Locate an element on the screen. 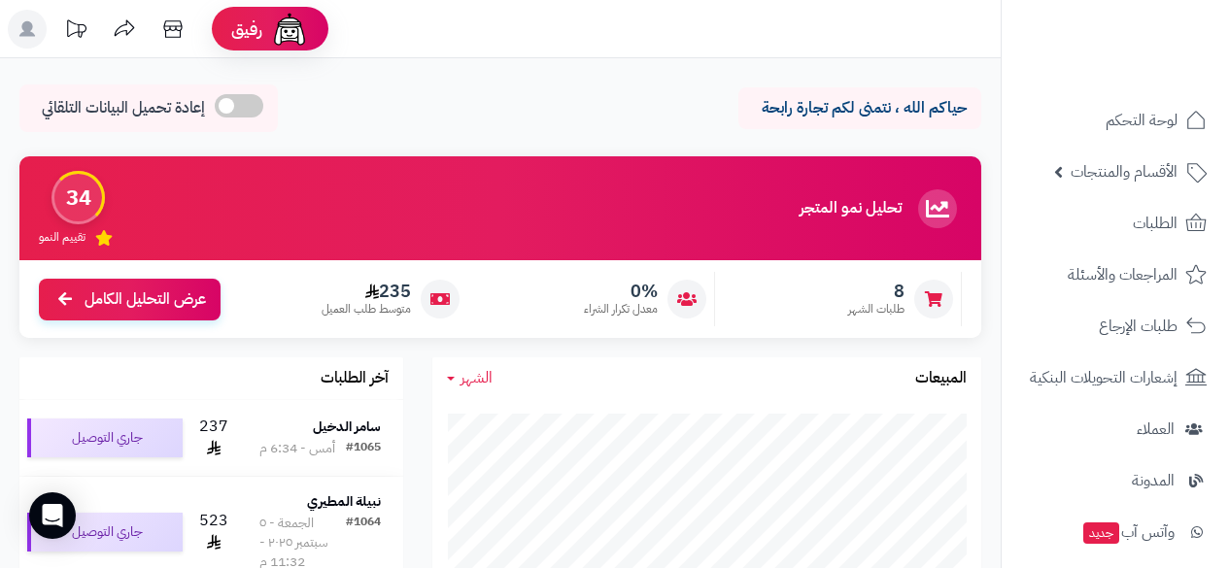 The image size is (1229, 568). span: الشهر is located at coordinates (476, 378).